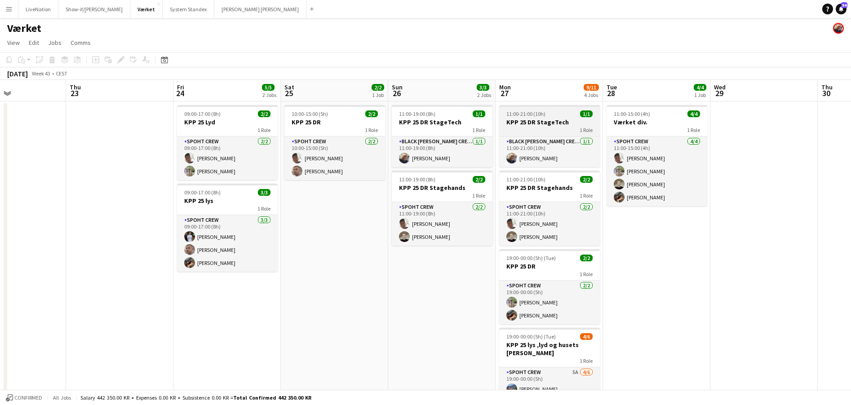  Describe the element at coordinates (41, 73) in the screenshot. I see `span: Week 43` at that location.